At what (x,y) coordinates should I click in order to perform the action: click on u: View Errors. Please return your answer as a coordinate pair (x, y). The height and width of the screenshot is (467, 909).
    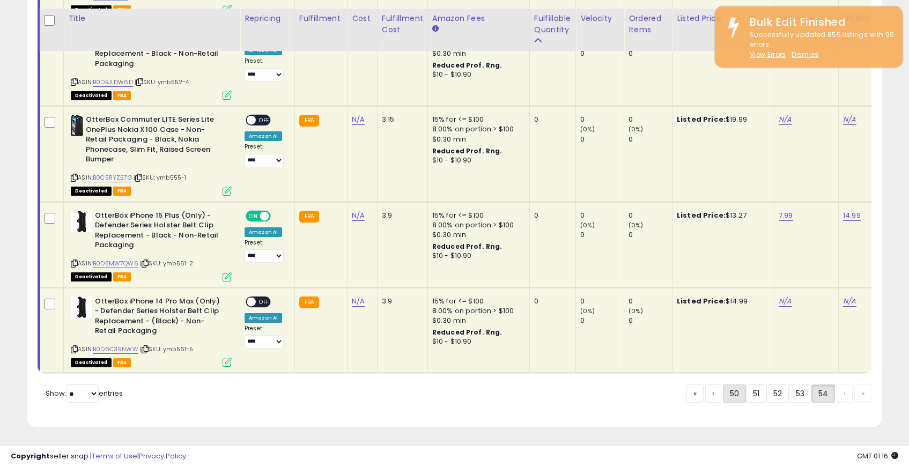
    Looking at the image, I should click on (768, 54).